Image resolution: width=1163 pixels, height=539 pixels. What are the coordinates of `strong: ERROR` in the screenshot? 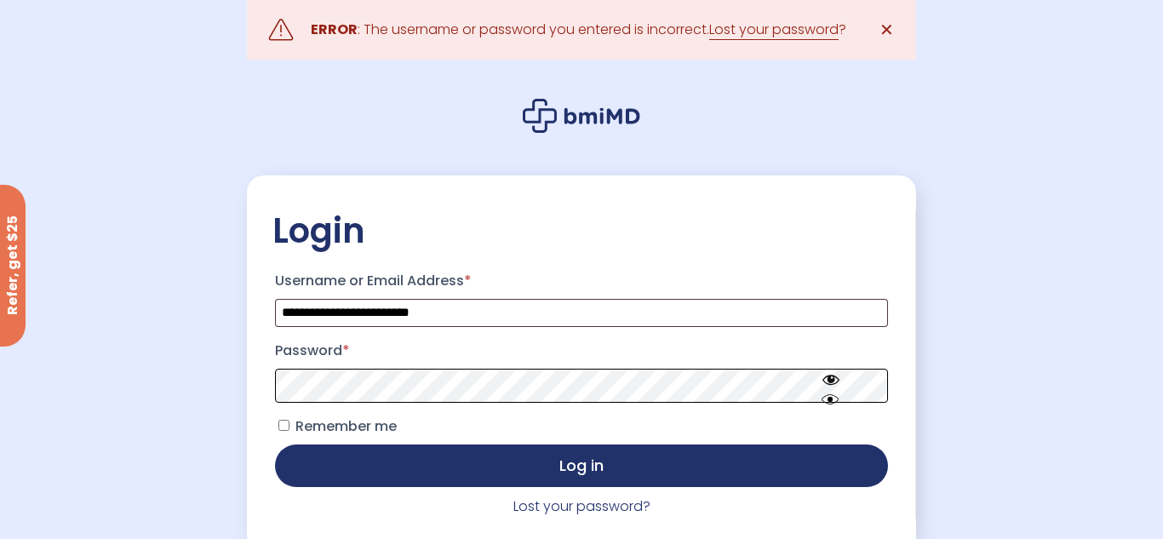 It's located at (334, 29).